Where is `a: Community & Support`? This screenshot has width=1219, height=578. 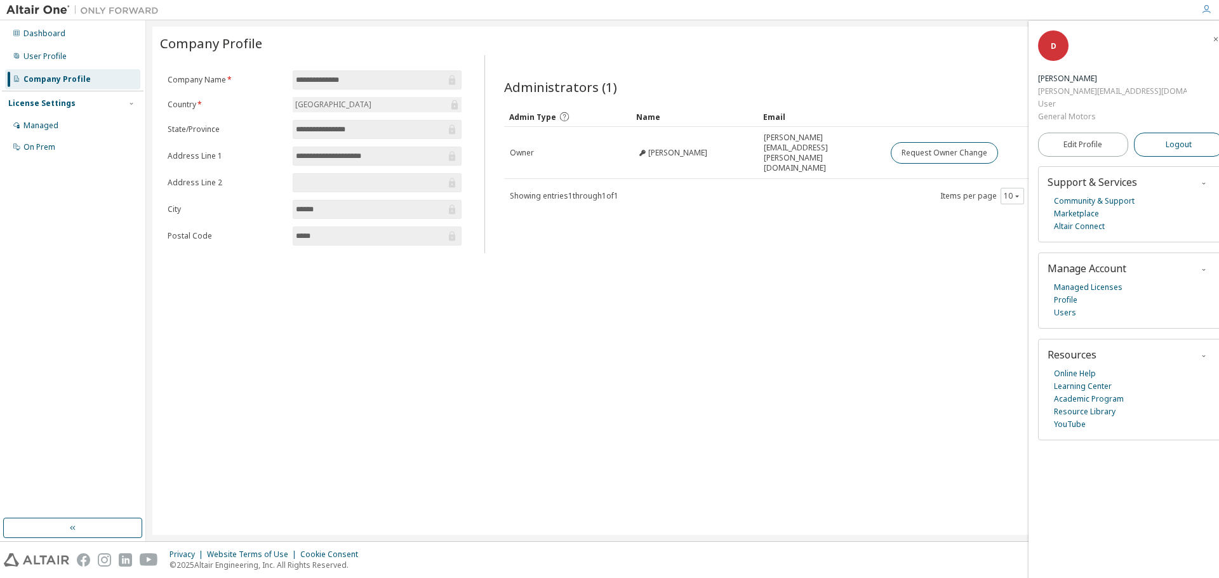 a: Community & Support is located at coordinates (1094, 201).